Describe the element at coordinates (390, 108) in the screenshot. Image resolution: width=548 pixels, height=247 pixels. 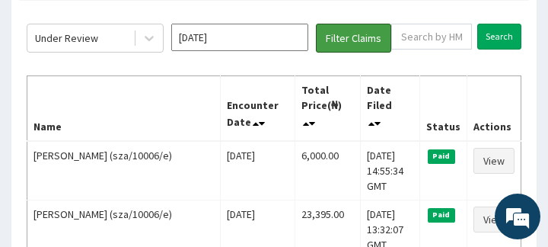
I see `th: Date Filed` at that location.